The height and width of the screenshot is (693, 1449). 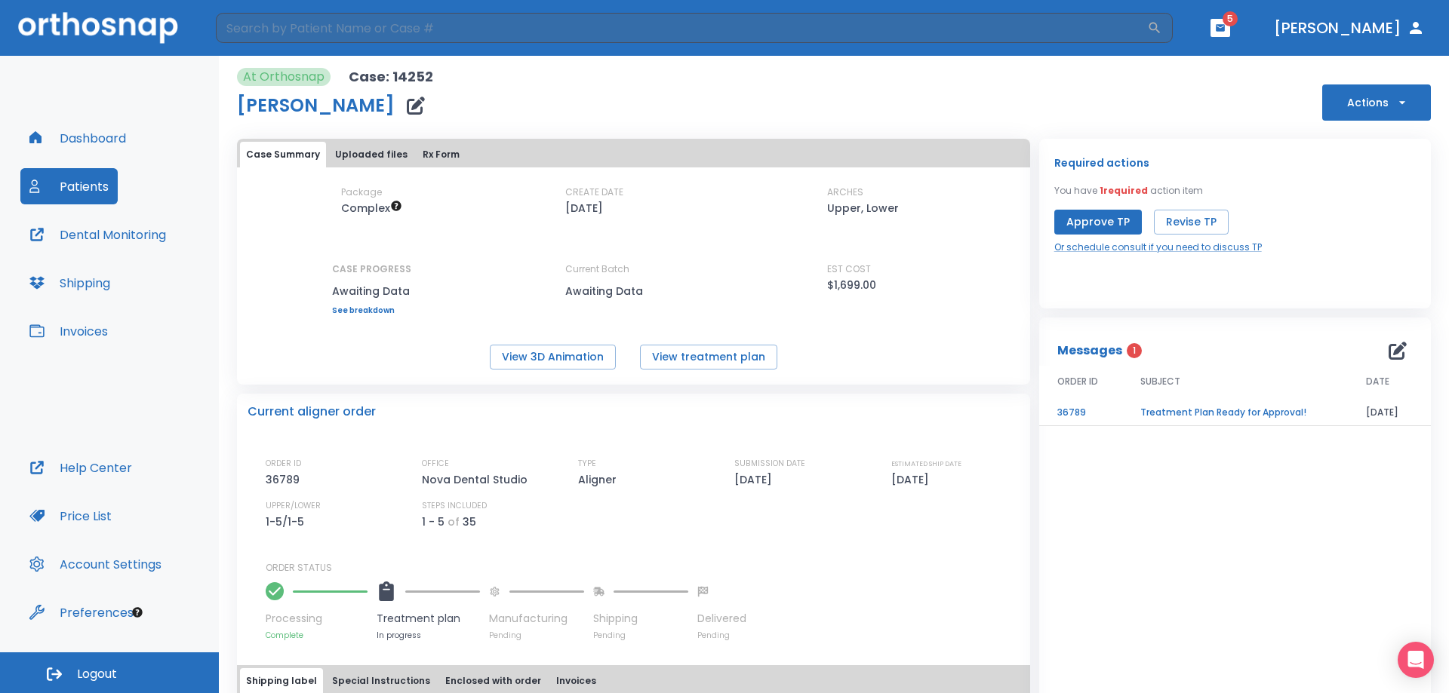 What do you see at coordinates (862, 208) in the screenshot?
I see `p: Upper, Lower` at bounding box center [862, 208].